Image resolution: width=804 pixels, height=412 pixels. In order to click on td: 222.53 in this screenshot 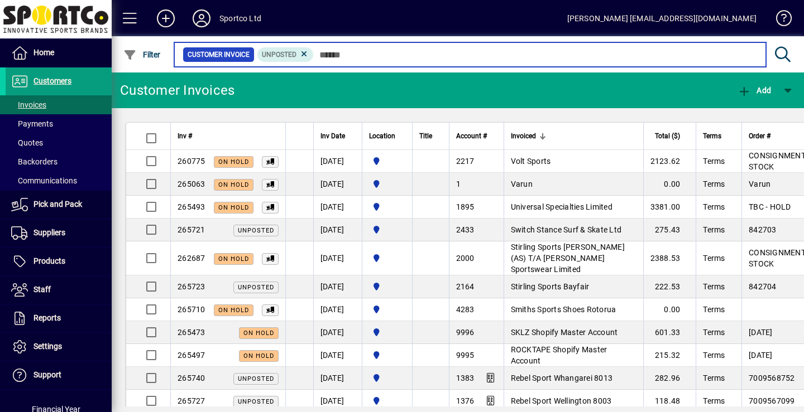, I will do `click(669, 287)`.